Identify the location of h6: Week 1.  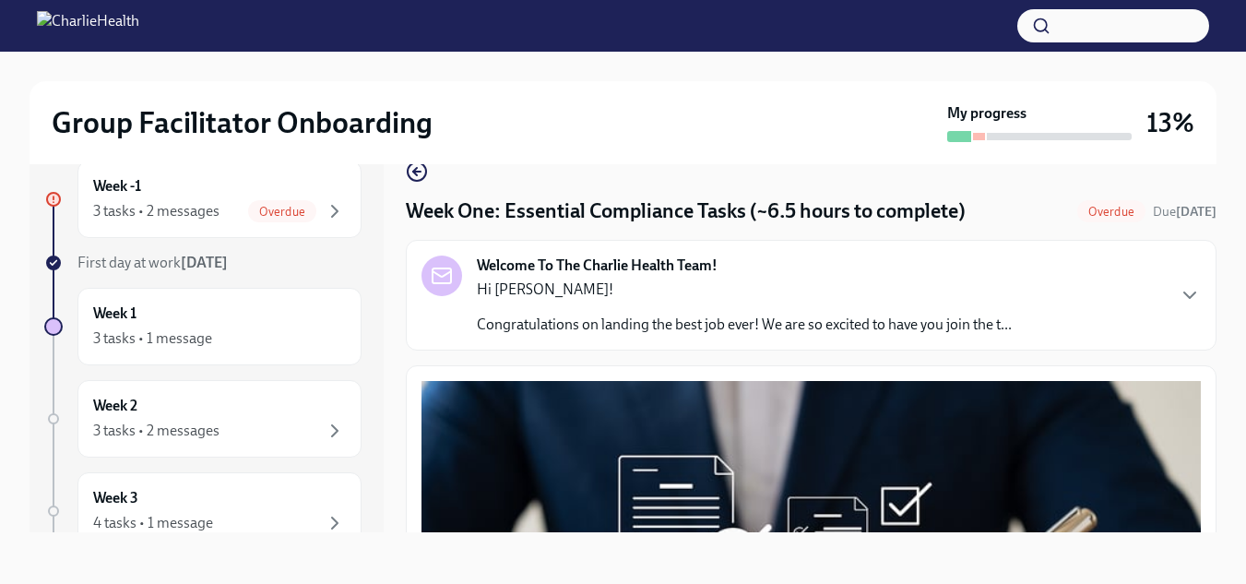
(114, 314).